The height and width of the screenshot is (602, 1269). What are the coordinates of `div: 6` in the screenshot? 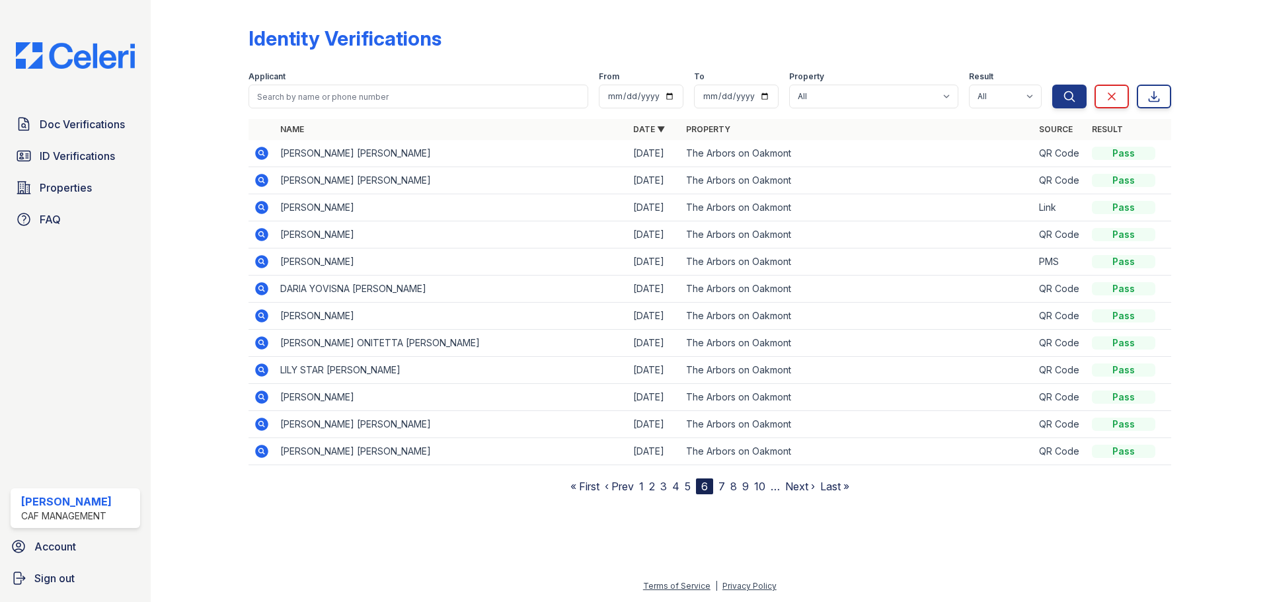 It's located at (704, 486).